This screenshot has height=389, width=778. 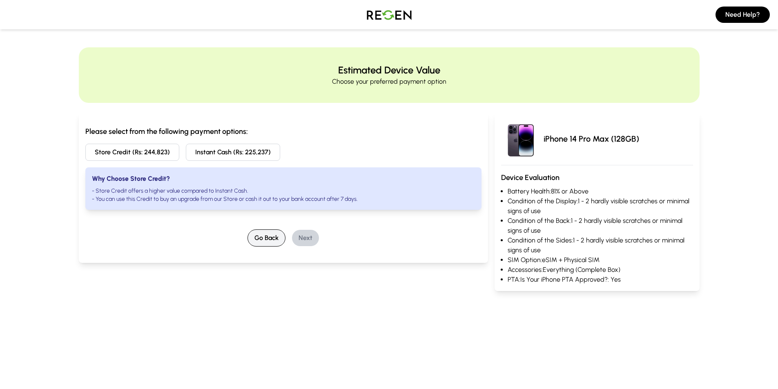 What do you see at coordinates (600, 206) in the screenshot?
I see `li: Condition of the Display: 1 - 2 hardly visible scratches or minimal signs of use` at bounding box center [600, 206].